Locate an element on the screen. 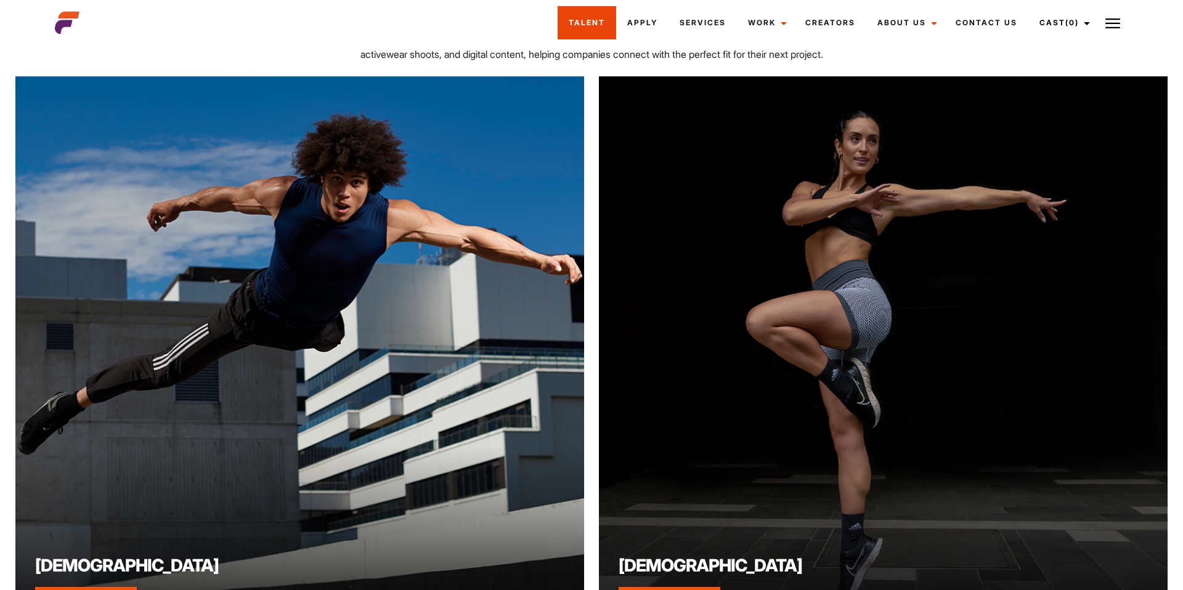 This screenshot has width=1183, height=590. a: Talent is located at coordinates (587, 23).